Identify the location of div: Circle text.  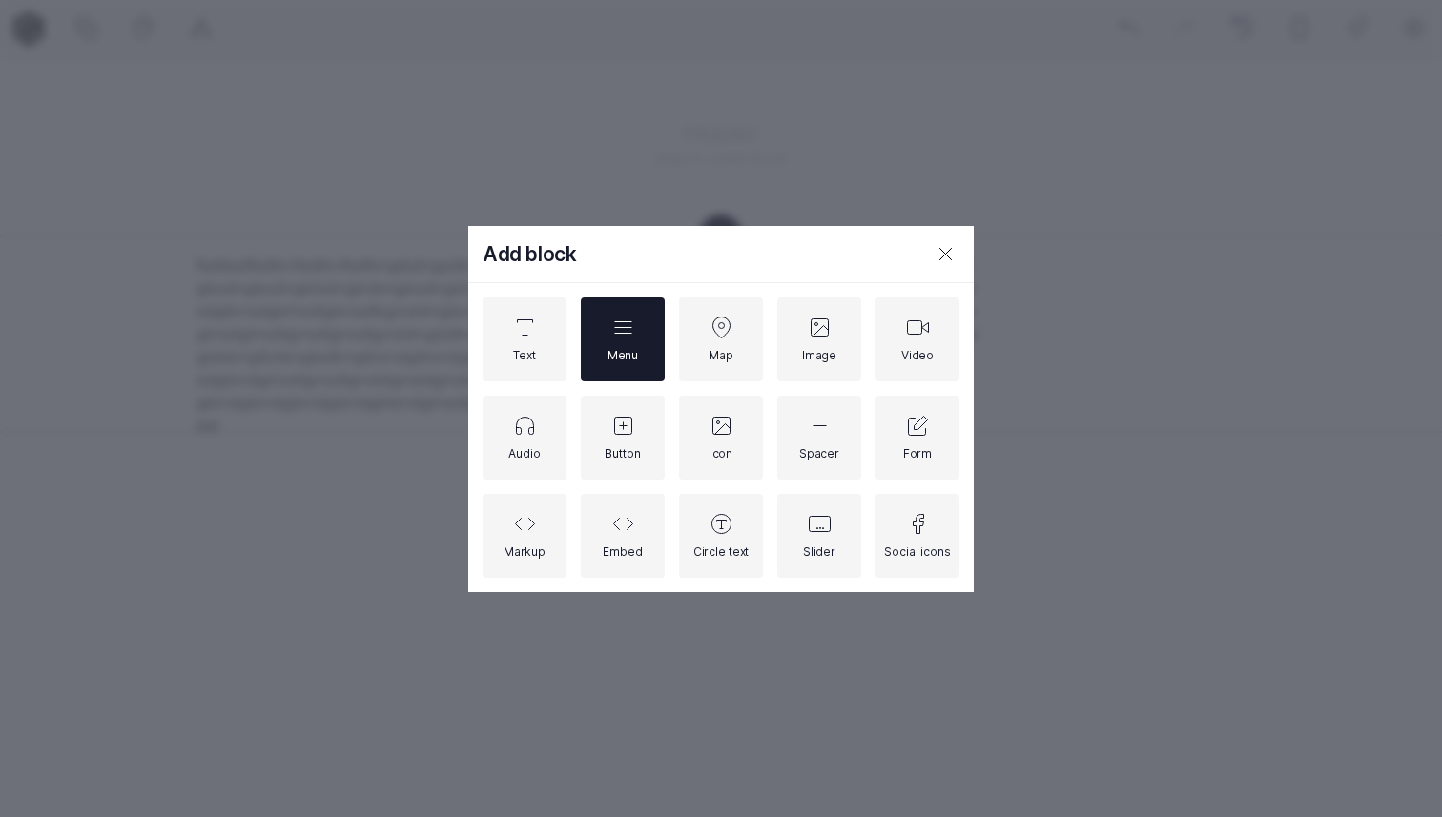
(721, 551).